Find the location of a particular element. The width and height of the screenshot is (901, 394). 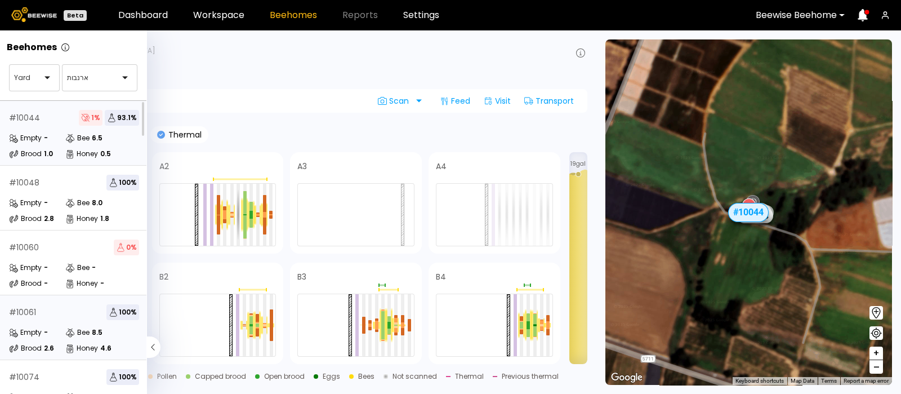

div: Pollen is located at coordinates (167, 376).